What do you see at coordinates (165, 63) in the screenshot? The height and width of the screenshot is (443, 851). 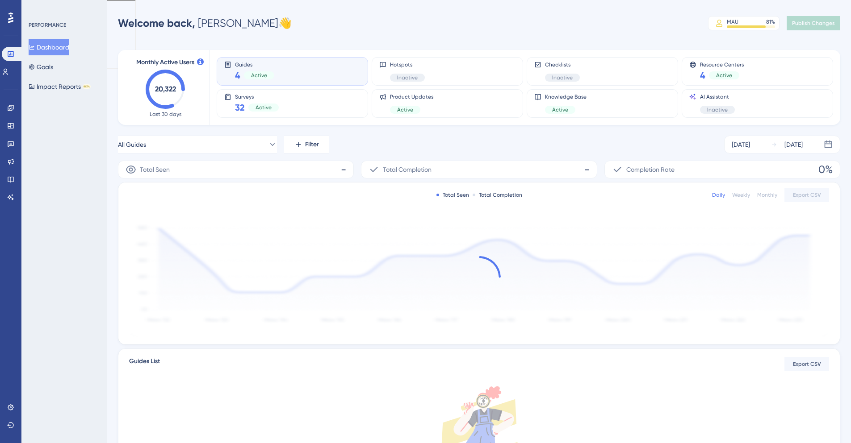 I see `span: Monthly Active Users` at bounding box center [165, 63].